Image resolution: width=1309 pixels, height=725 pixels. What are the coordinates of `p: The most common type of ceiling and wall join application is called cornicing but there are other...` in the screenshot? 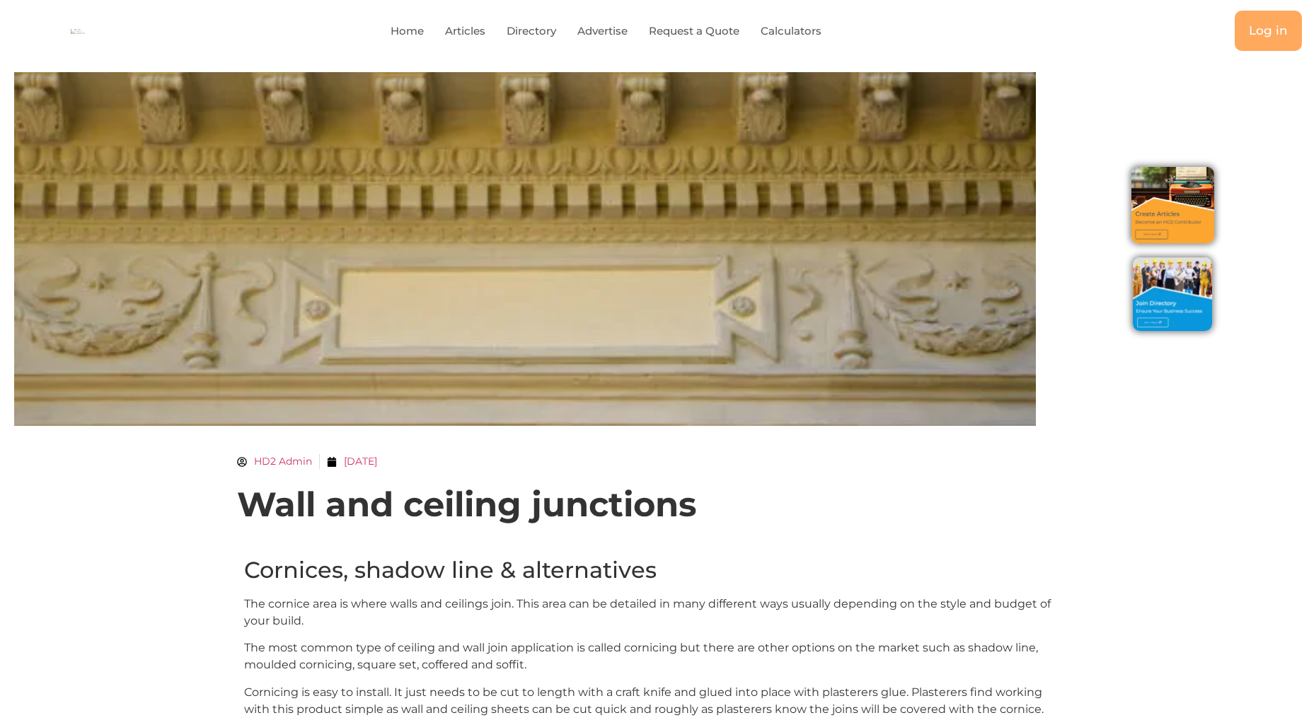 It's located at (654, 657).